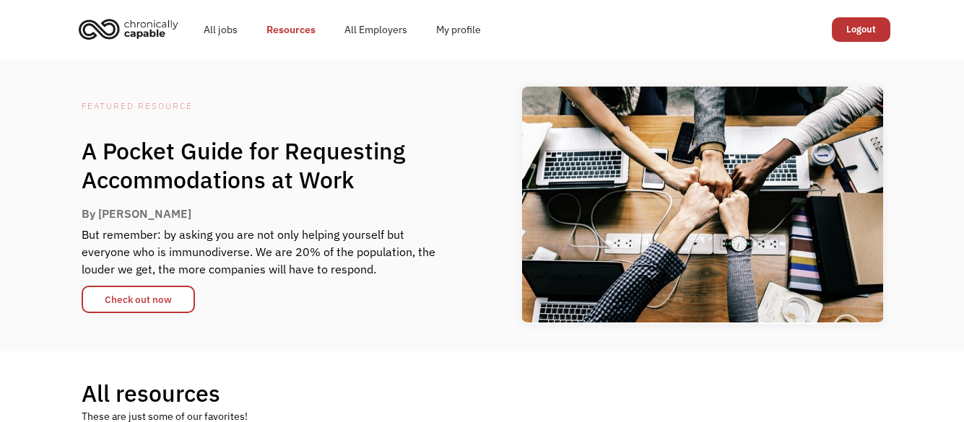 This screenshot has height=422, width=964. What do you see at coordinates (138, 300) in the screenshot?
I see `a: Check out now` at bounding box center [138, 300].